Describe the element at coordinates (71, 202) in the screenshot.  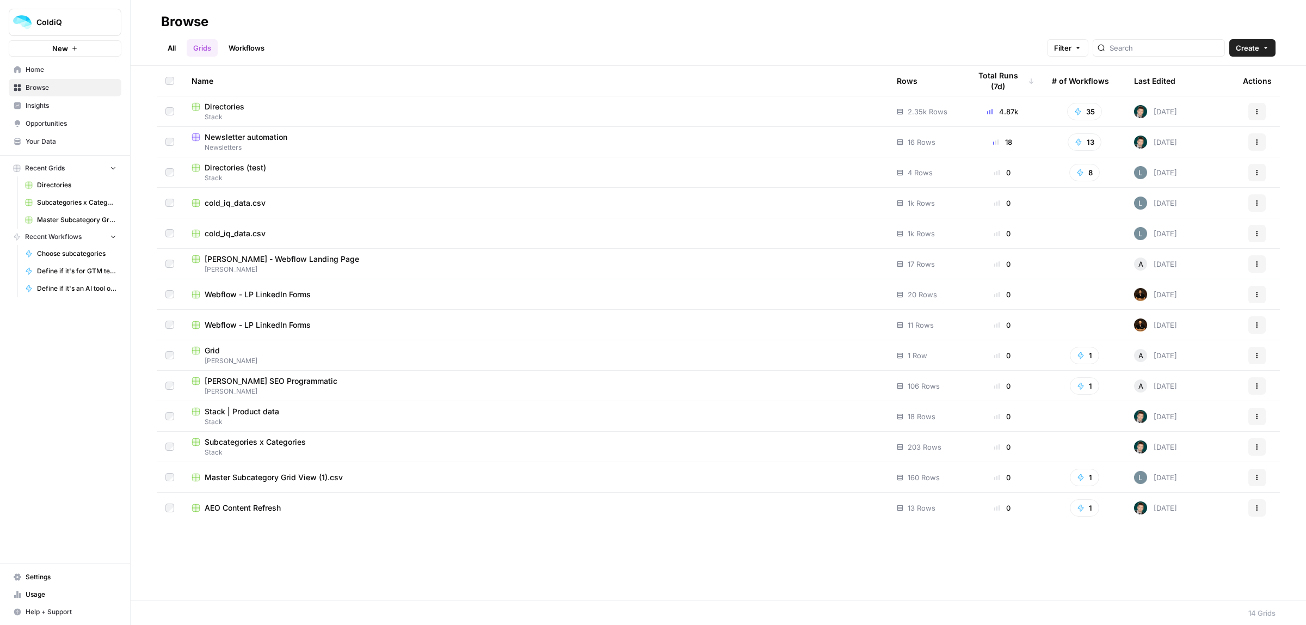
I see `a: Subcategories x Categories` at that location.